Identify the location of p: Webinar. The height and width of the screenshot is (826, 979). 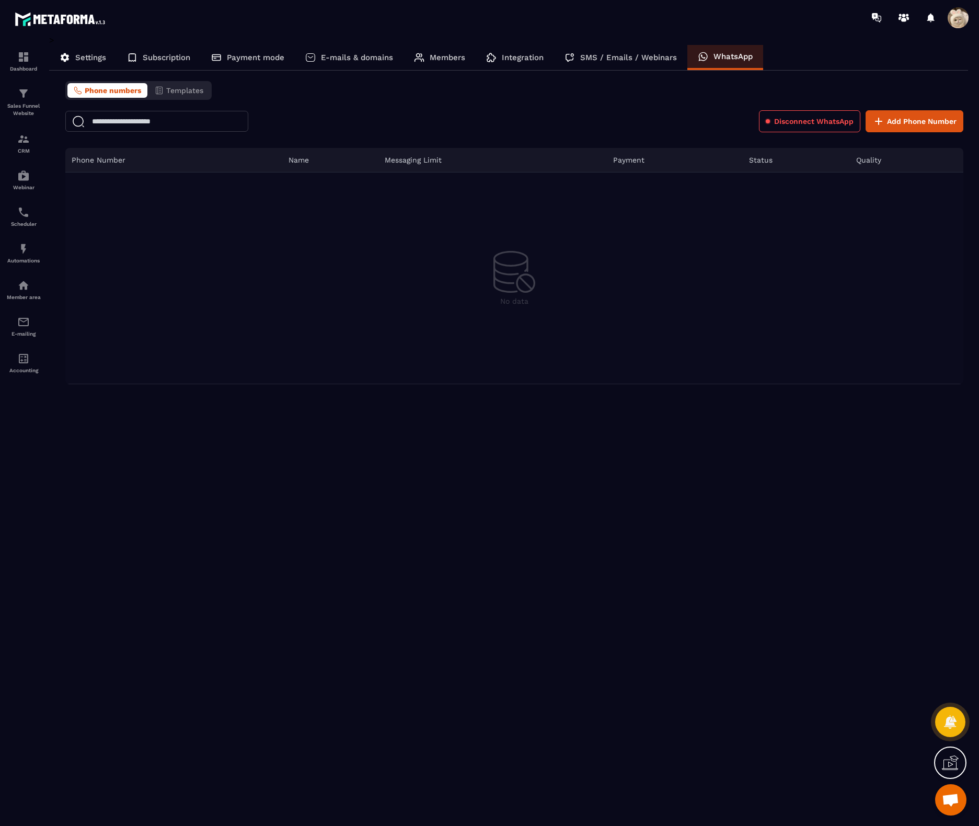
(24, 187).